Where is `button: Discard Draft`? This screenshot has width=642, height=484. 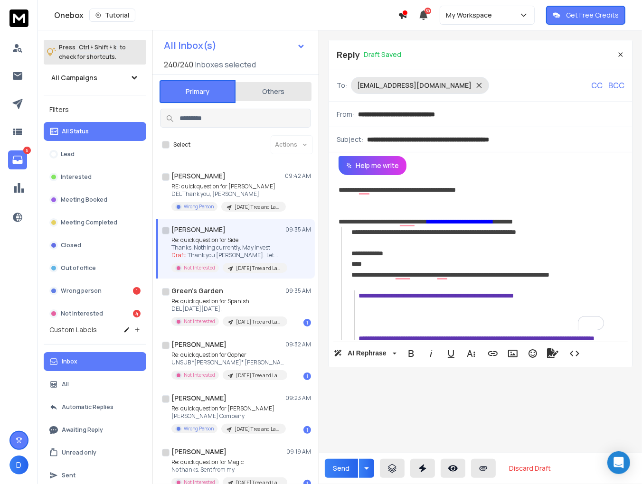 button: Discard Draft is located at coordinates (530, 468).